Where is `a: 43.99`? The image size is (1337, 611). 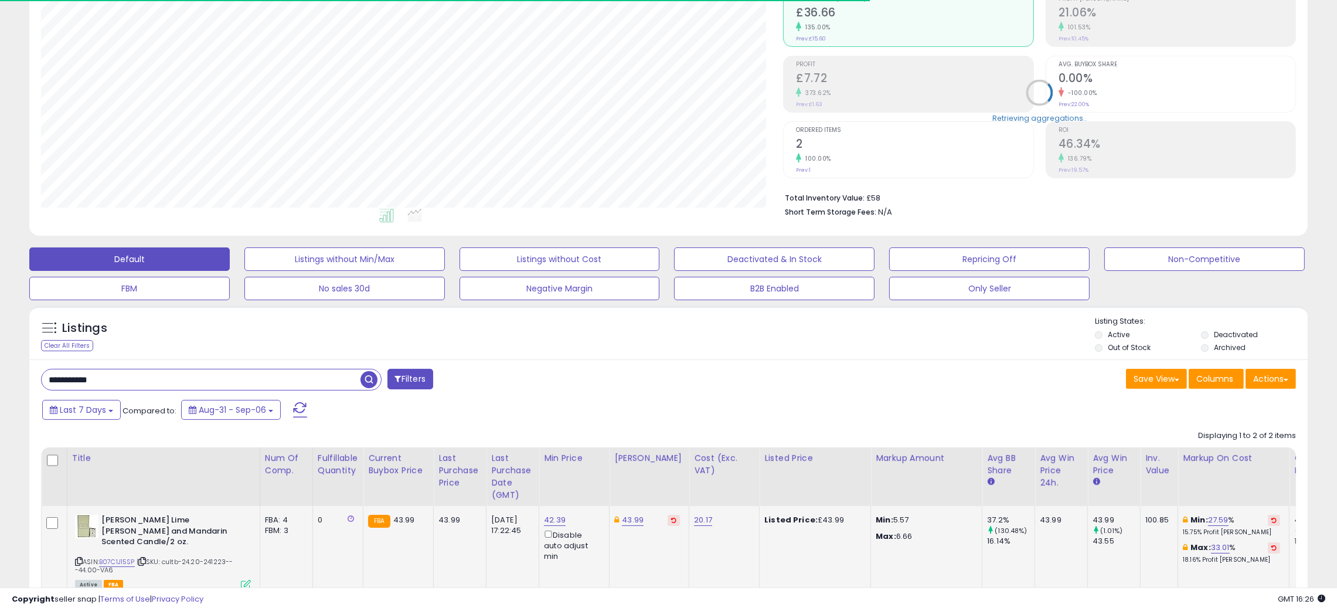
a: 43.99 is located at coordinates (633, 520).